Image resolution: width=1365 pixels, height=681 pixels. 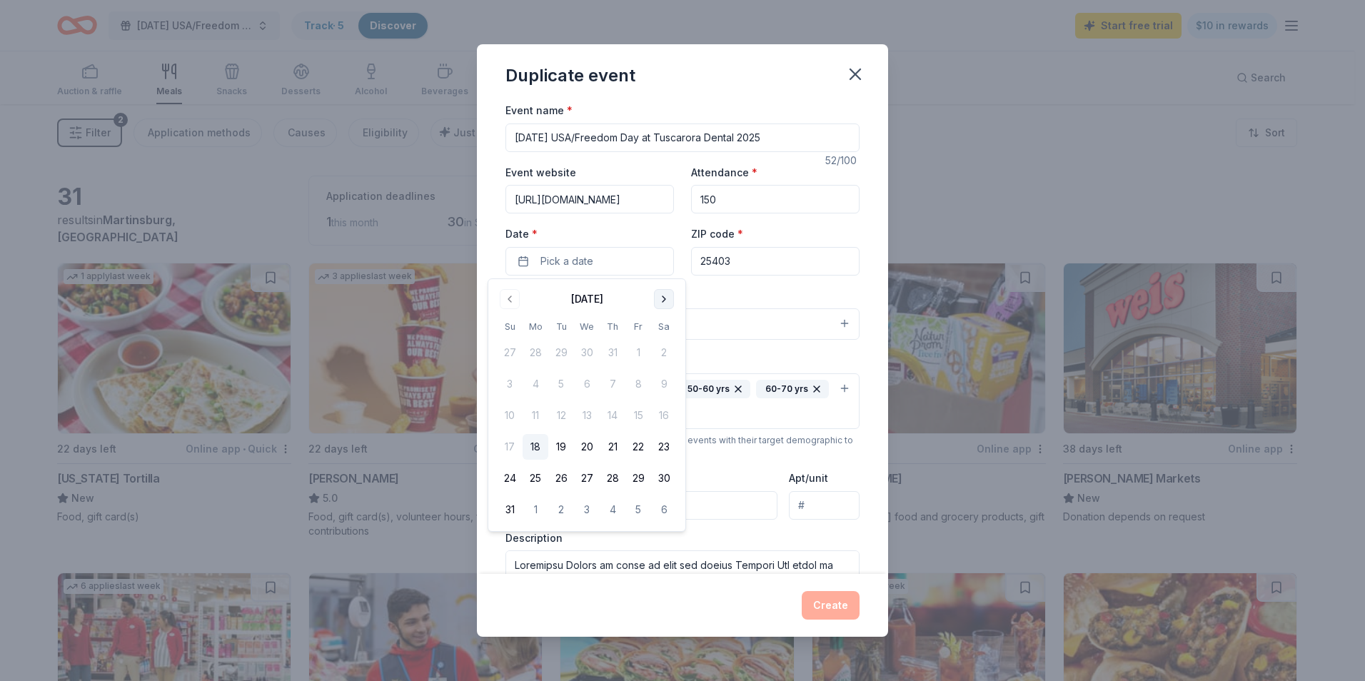 What do you see at coordinates (540, 173) in the screenshot?
I see `label: Event website` at bounding box center [540, 173].